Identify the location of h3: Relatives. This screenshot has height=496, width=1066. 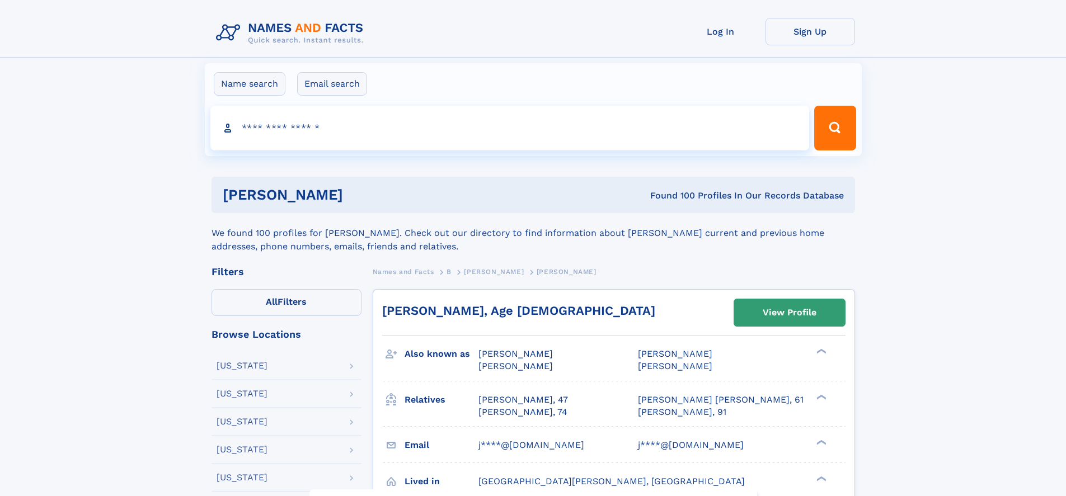
(441, 400).